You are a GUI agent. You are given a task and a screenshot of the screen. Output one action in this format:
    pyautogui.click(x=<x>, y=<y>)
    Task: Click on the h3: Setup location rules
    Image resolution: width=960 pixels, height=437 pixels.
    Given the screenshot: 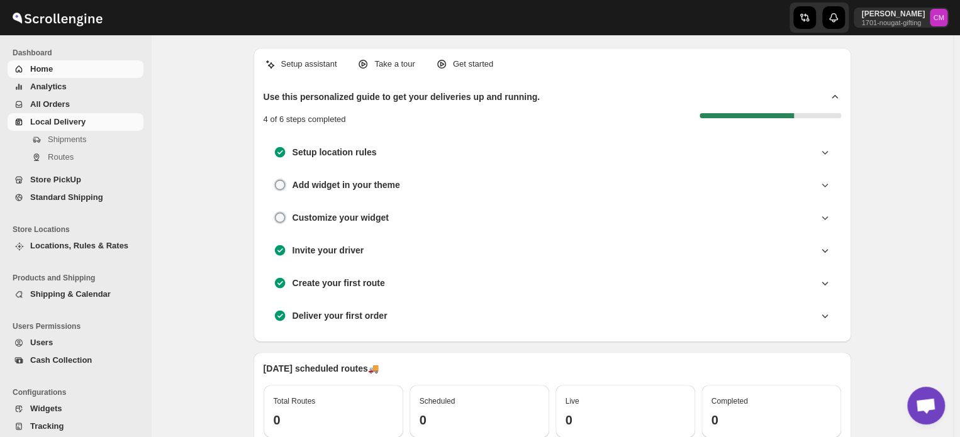 What is the action you would take?
    pyautogui.click(x=335, y=152)
    